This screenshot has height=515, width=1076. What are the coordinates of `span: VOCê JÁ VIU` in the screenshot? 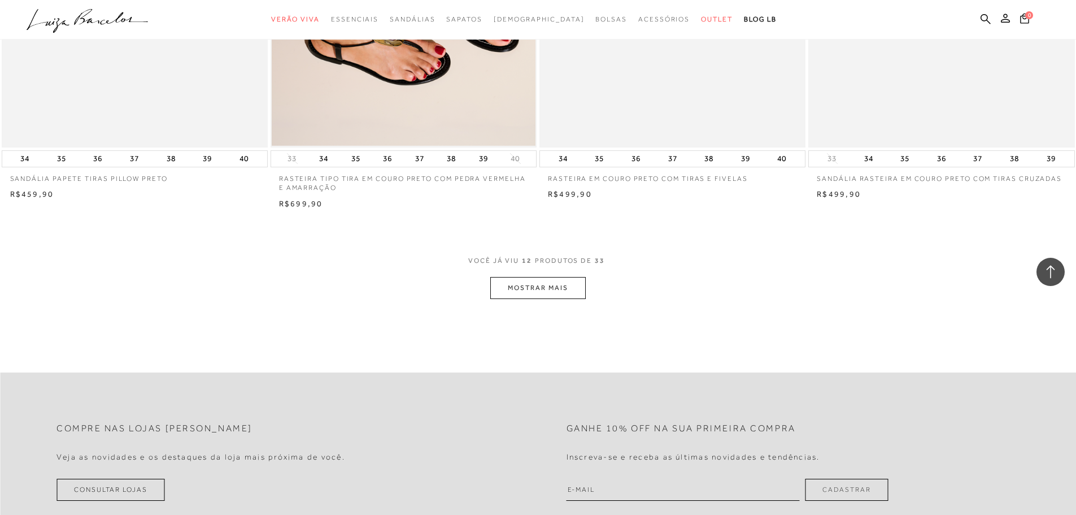 It's located at (494, 260).